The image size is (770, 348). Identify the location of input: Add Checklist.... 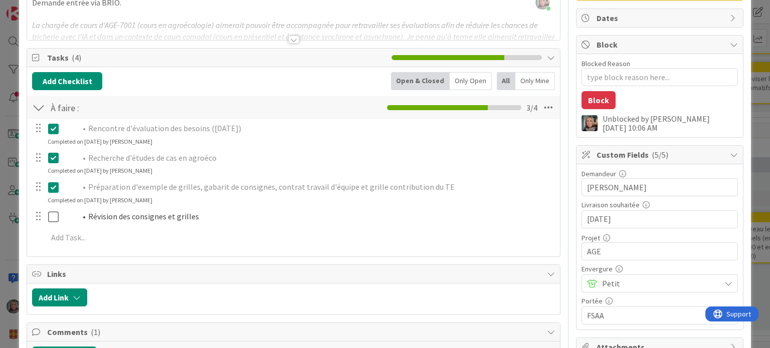
(160, 108).